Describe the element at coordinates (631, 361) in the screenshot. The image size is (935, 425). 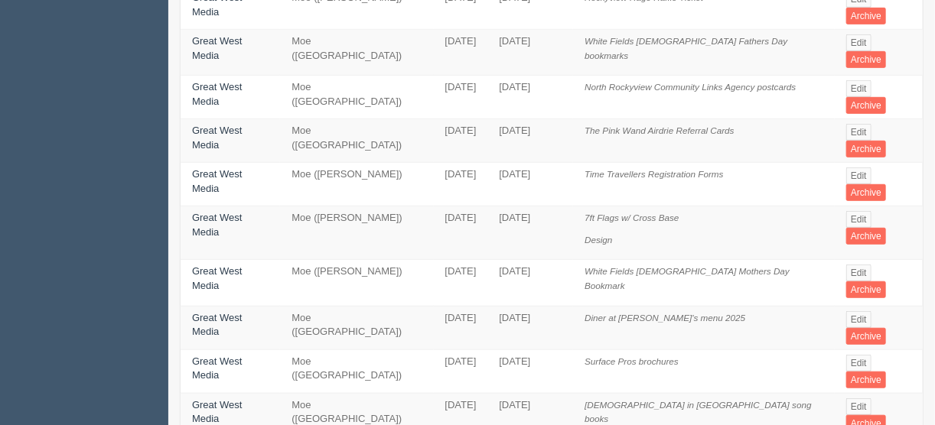
I see `i: Surface Pros brochures` at that location.